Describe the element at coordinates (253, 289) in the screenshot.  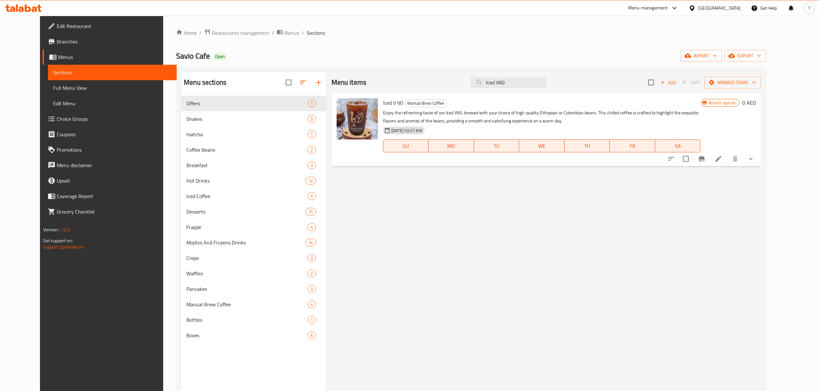
I see `div: Pancakes3` at that location.